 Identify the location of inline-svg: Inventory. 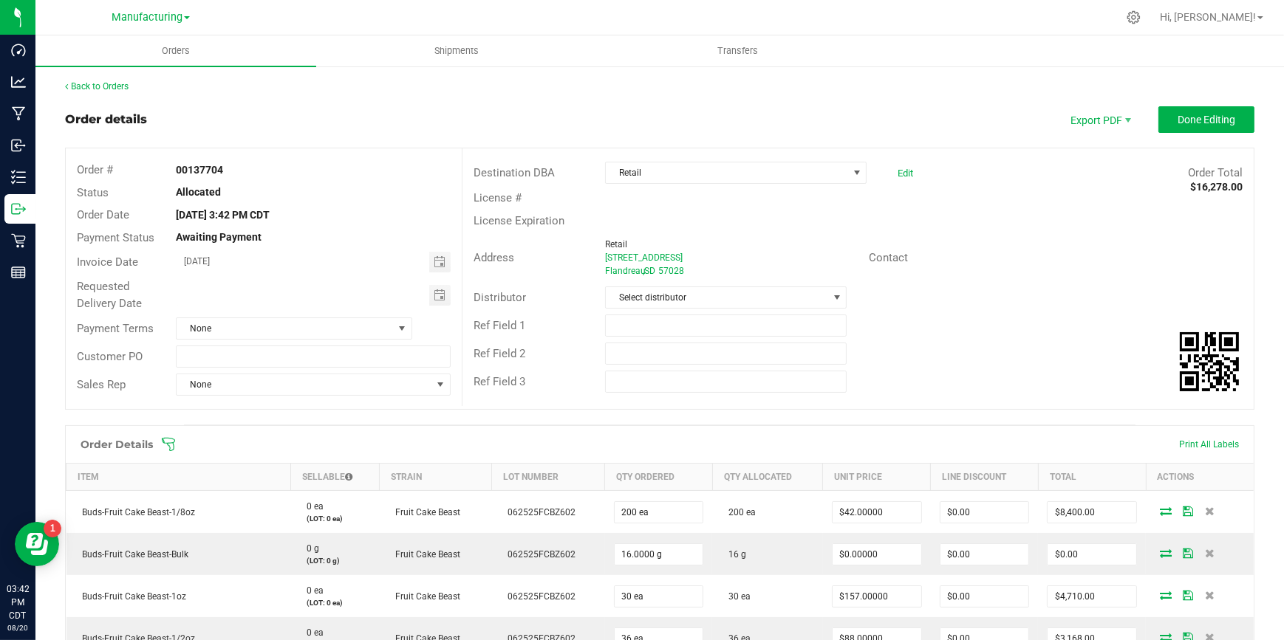
(18, 177).